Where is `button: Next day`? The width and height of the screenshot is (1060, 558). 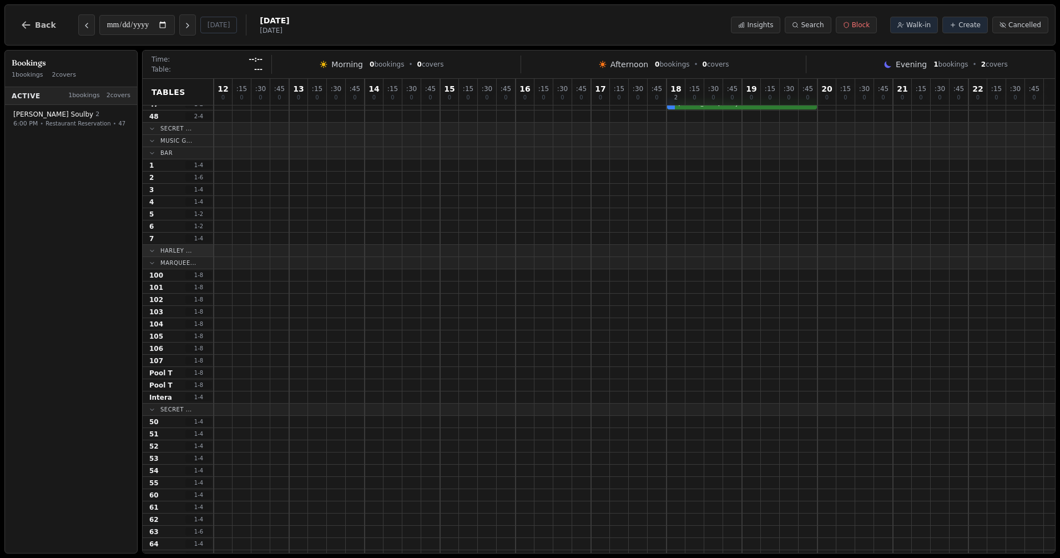 button: Next day is located at coordinates (188, 25).